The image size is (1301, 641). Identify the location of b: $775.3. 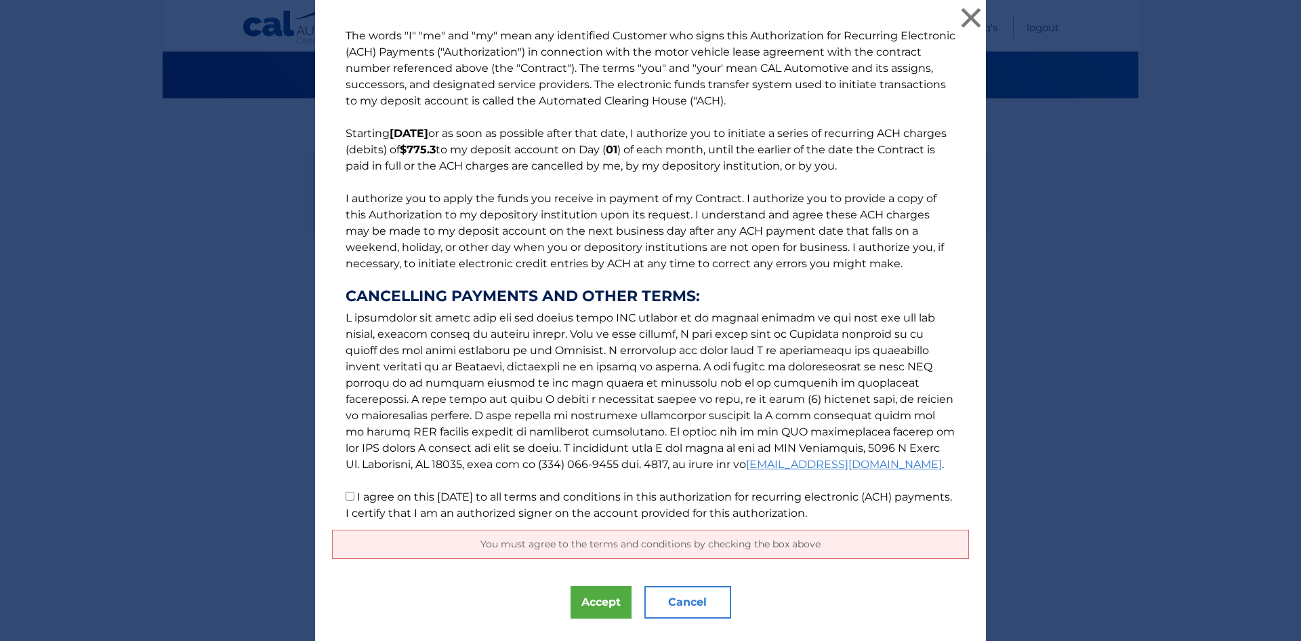
(418, 149).